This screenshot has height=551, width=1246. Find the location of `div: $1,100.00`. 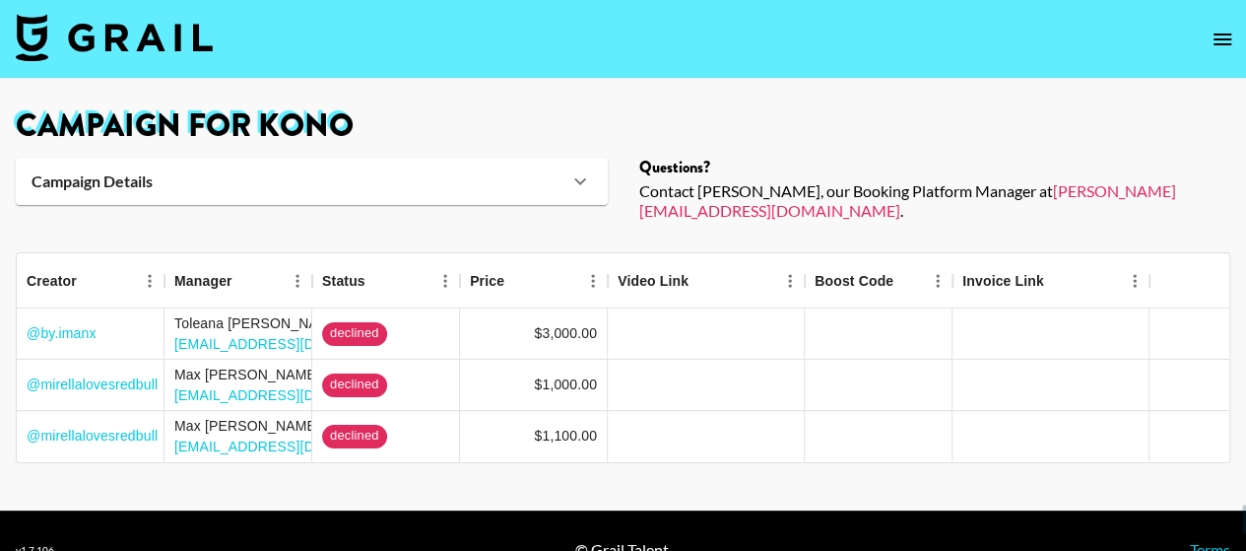

div: $1,100.00 is located at coordinates (565, 435).